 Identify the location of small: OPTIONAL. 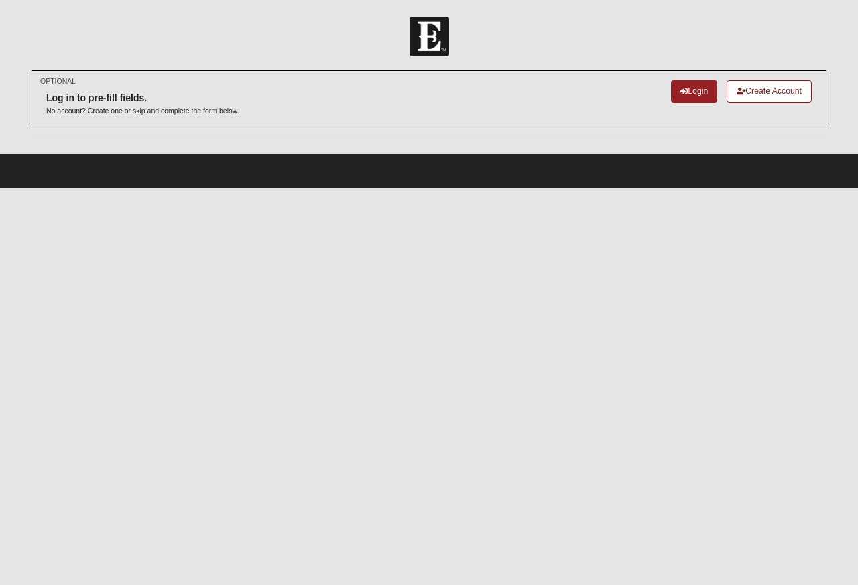
(58, 81).